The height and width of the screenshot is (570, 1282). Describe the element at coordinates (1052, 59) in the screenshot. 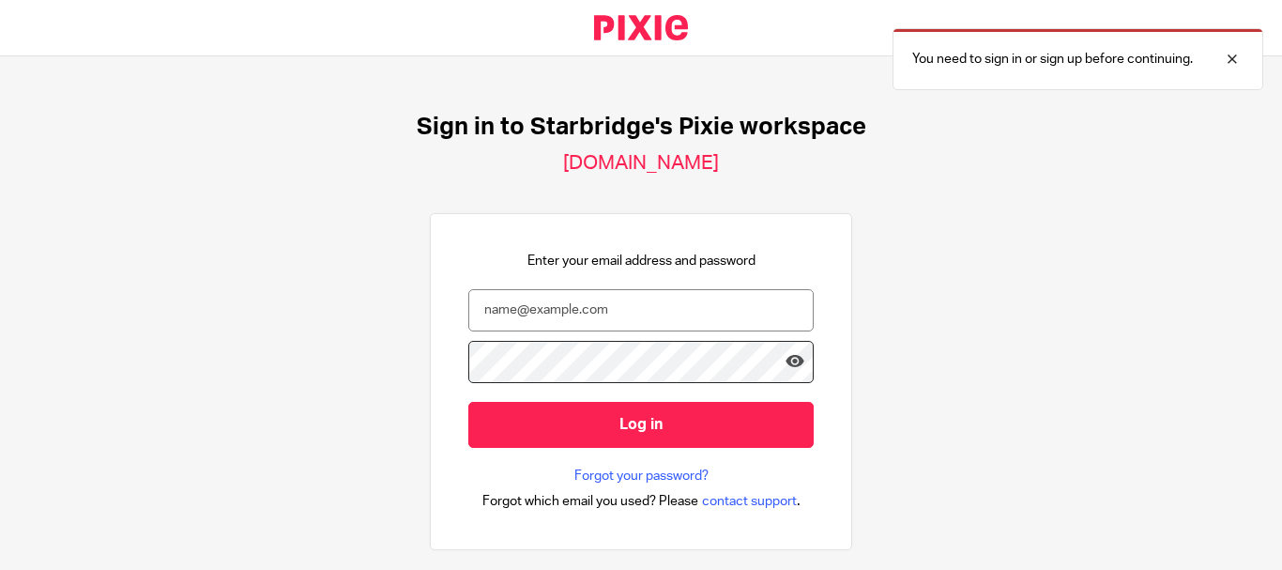

I see `p: You need to sign in or sign up before continuing.` at that location.